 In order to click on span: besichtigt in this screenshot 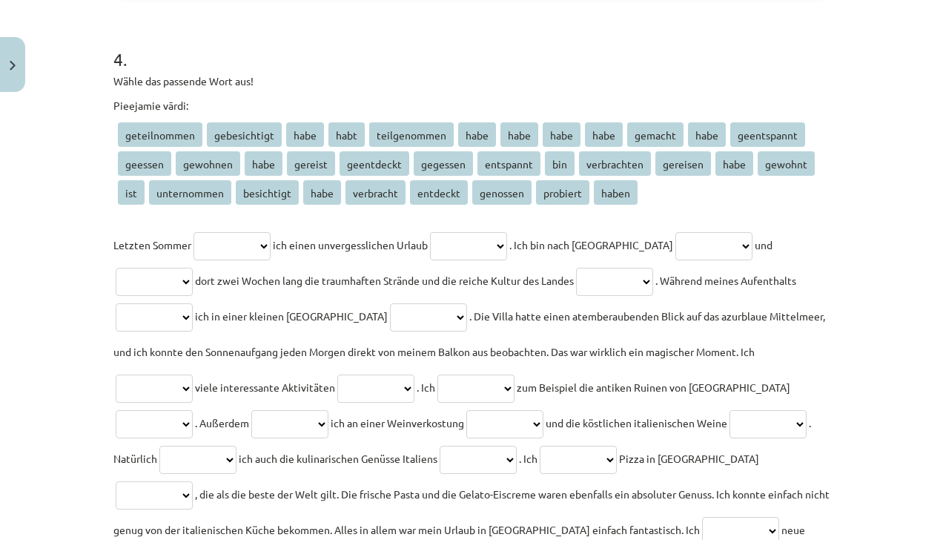, I will do `click(267, 192)`.